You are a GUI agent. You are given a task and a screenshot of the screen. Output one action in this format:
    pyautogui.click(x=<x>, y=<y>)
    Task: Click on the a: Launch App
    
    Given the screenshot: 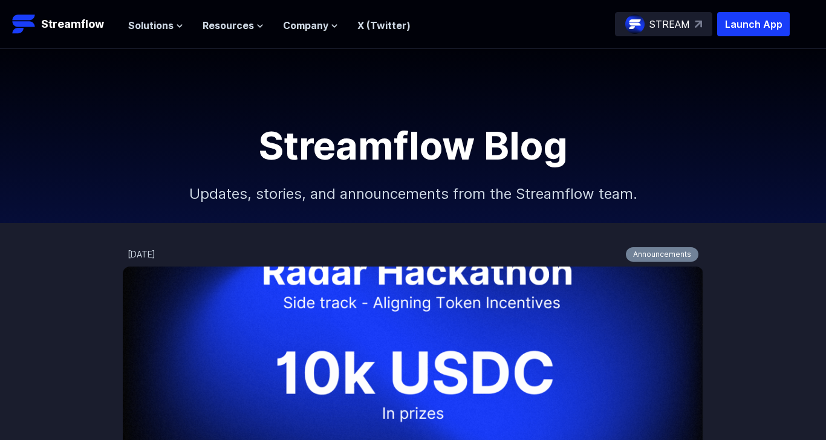 What is the action you would take?
    pyautogui.click(x=753, y=24)
    